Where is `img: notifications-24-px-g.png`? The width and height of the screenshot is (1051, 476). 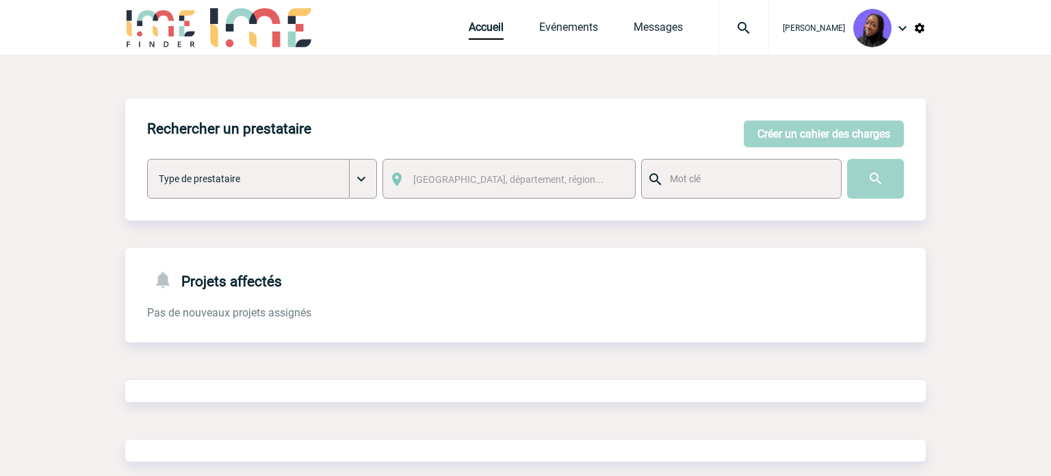 img: notifications-24-px-g.png is located at coordinates (167, 279).